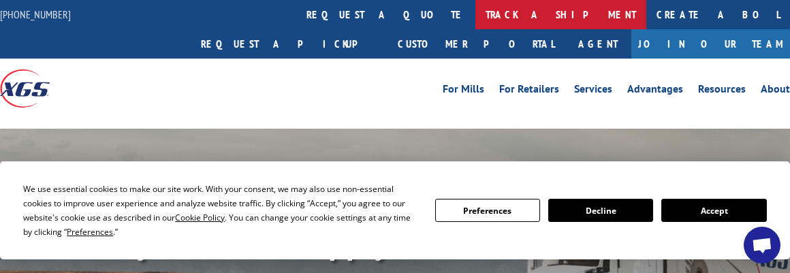 The image size is (790, 273). What do you see at coordinates (598, 44) in the screenshot?
I see `a: Agent` at bounding box center [598, 44].